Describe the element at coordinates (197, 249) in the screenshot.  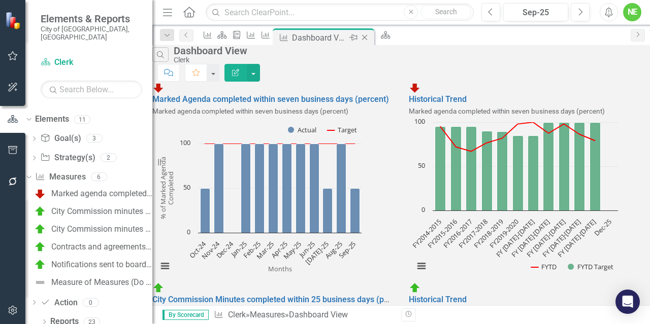
I see `text: Oct-24` at that location.